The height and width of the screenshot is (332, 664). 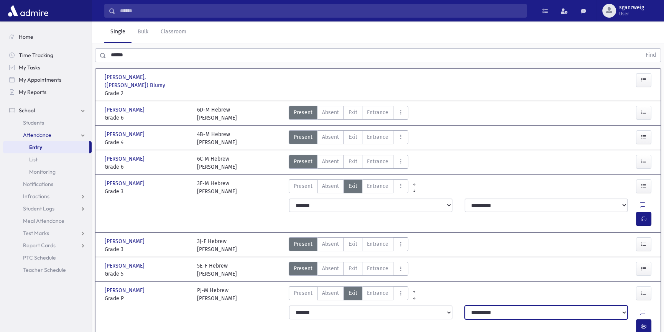 What do you see at coordinates (47, 172) in the screenshot?
I see `a: Monitoring` at bounding box center [47, 172].